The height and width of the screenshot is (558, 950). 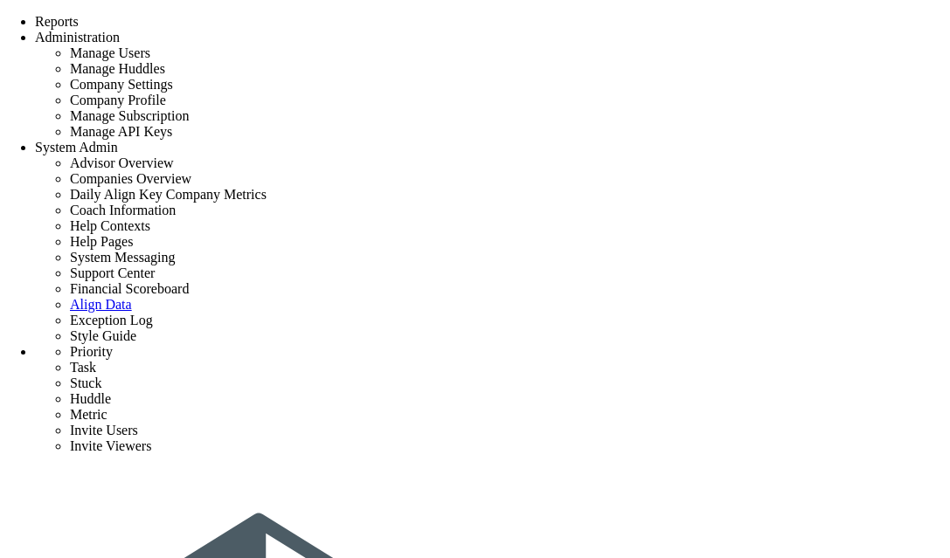 What do you see at coordinates (121, 163) in the screenshot?
I see `span: Advisor Overview` at bounding box center [121, 163].